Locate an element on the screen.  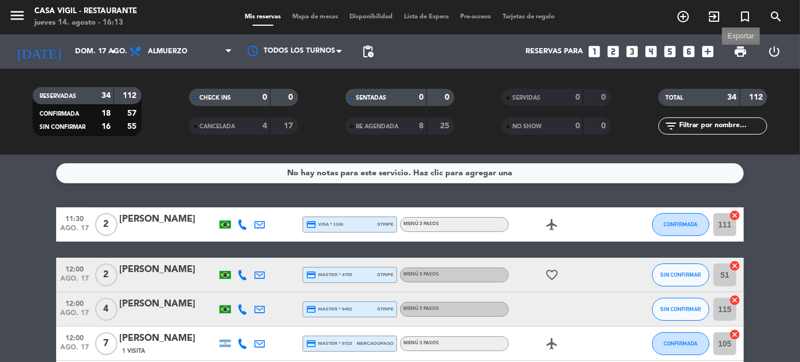
div: Casa Vigil - Restaurante is located at coordinates (85, 11).